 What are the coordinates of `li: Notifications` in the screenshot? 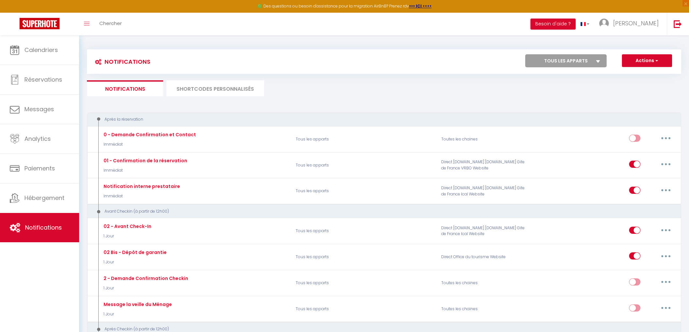 It's located at (125, 88).